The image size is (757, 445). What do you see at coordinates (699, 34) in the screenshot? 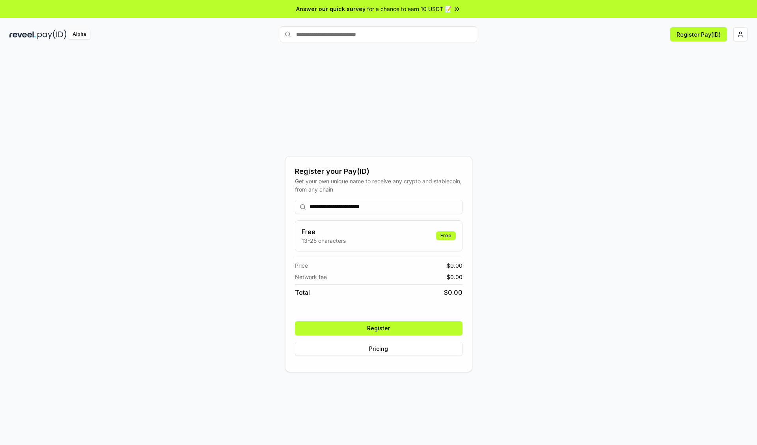
I see `button: Register Pay(ID)` at bounding box center [699, 34].